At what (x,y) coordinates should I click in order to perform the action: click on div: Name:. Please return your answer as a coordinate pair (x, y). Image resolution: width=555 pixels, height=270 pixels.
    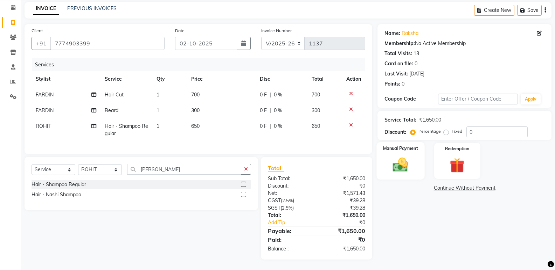
    Looking at the image, I should click on (392, 33).